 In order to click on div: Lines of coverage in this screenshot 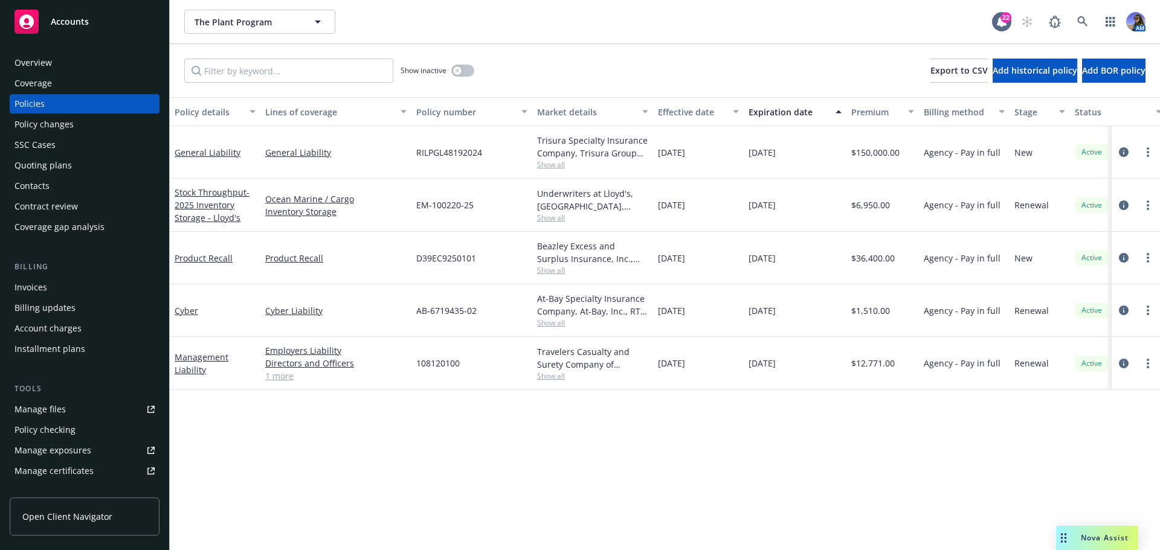, I will do `click(329, 112)`.